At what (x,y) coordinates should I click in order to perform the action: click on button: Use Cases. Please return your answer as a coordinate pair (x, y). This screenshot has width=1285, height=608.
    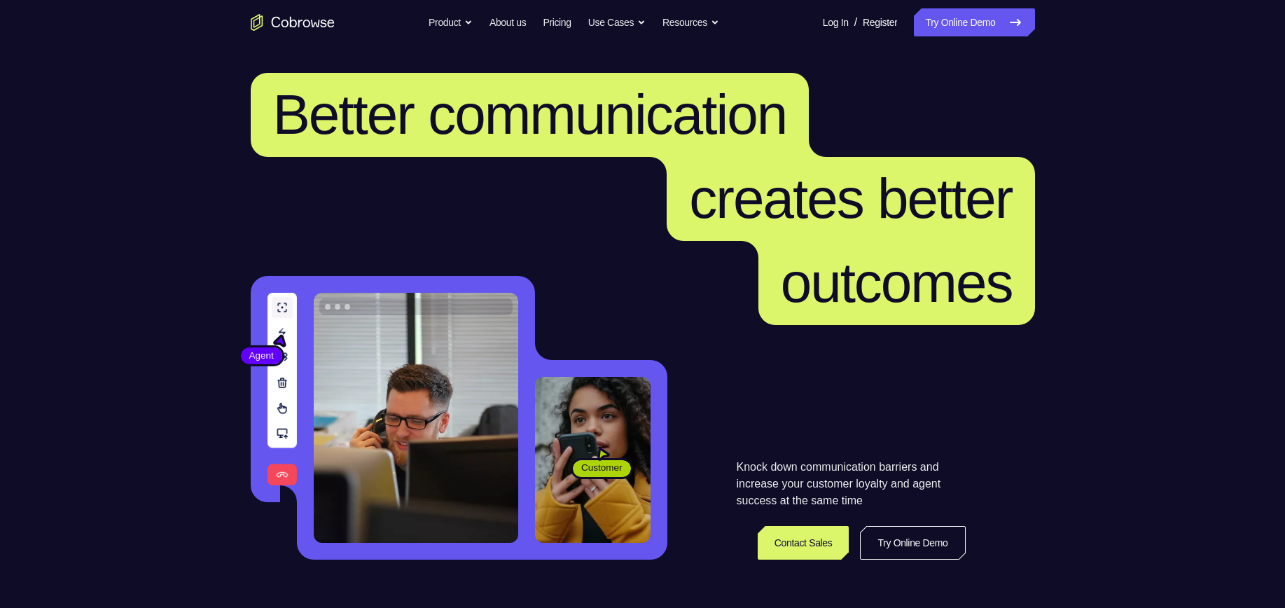
    Looking at the image, I should click on (617, 22).